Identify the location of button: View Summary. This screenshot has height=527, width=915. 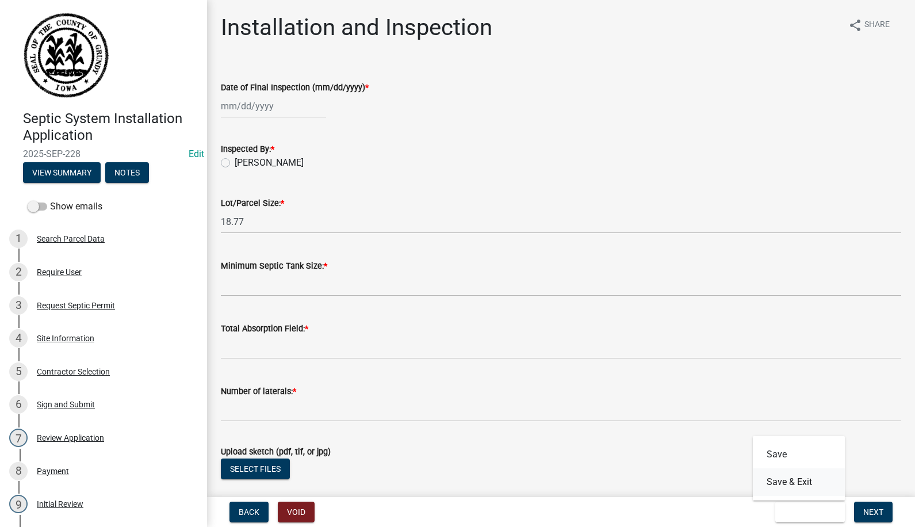
(62, 173).